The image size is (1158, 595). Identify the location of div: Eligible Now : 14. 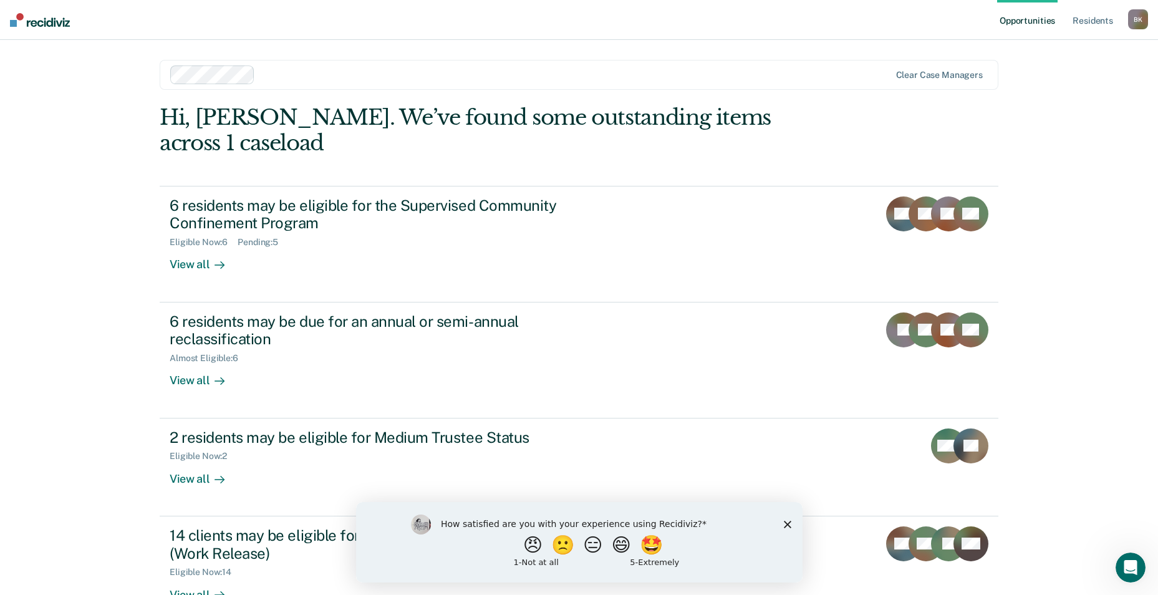
(205, 572).